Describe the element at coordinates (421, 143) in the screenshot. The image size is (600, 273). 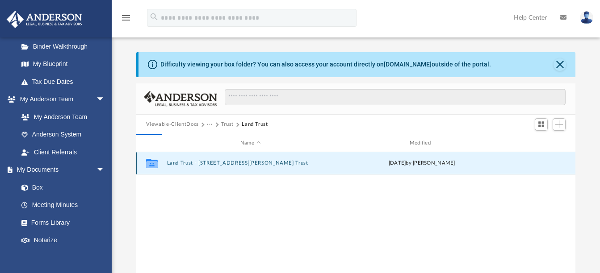
I see `div: Modified` at that location.